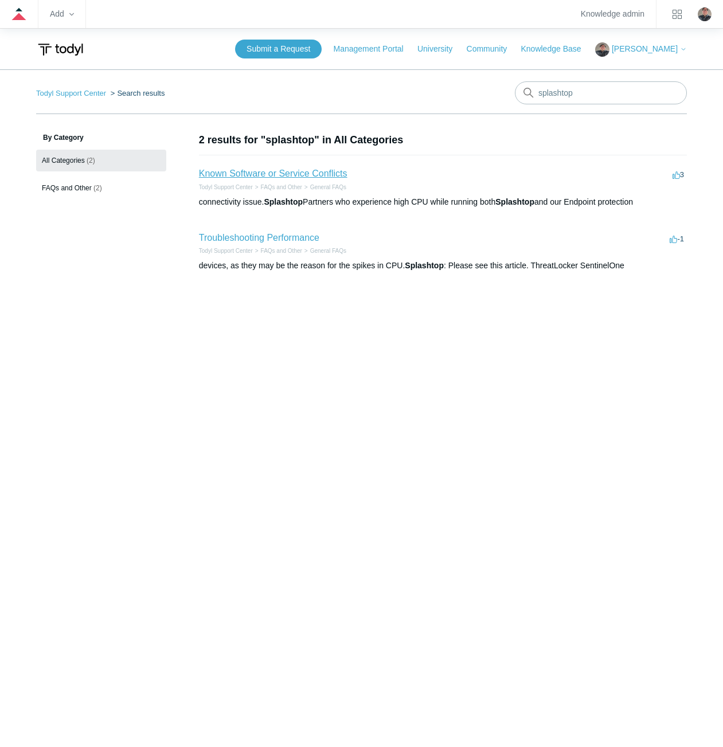 This screenshot has height=747, width=723. I want to click on span: 3, so click(678, 174).